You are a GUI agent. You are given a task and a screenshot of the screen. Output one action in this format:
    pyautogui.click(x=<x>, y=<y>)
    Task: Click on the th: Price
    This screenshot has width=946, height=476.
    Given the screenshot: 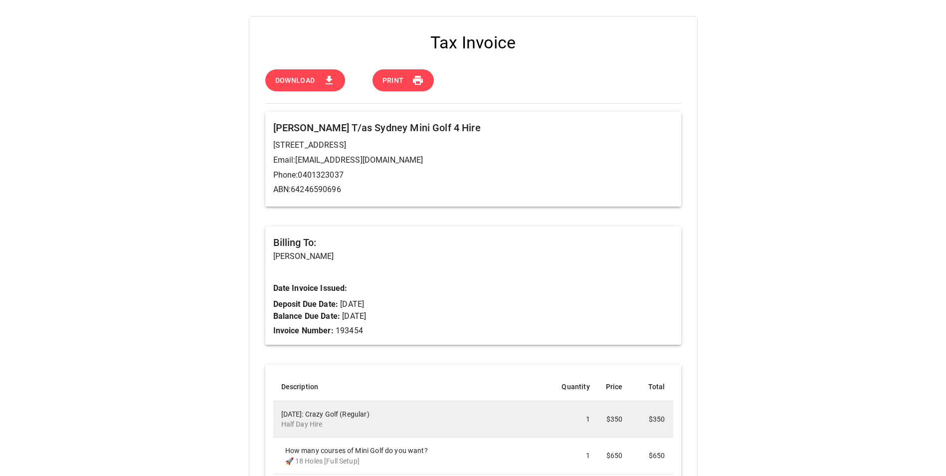 What is the action you would take?
    pyautogui.click(x=614, y=387)
    